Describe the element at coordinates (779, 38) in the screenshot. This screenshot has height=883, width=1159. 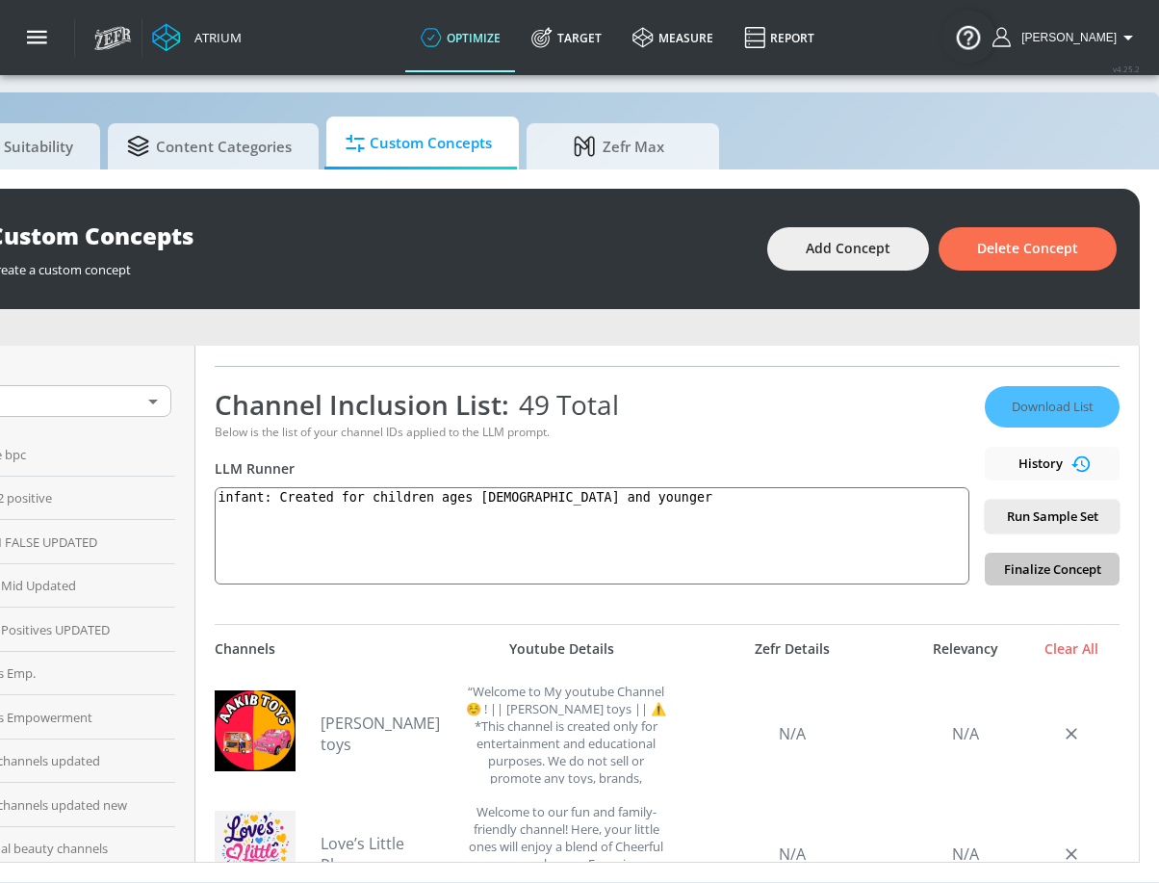
I see `a: Report` at that location.